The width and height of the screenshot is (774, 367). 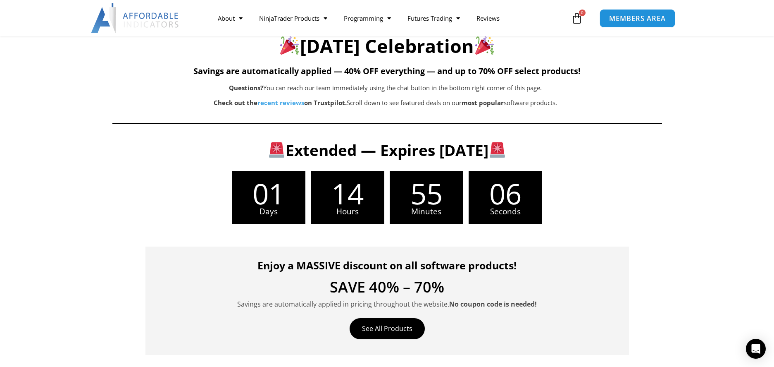 What do you see at coordinates (293, 18) in the screenshot?
I see `a: NinjaTrader Products` at bounding box center [293, 18].